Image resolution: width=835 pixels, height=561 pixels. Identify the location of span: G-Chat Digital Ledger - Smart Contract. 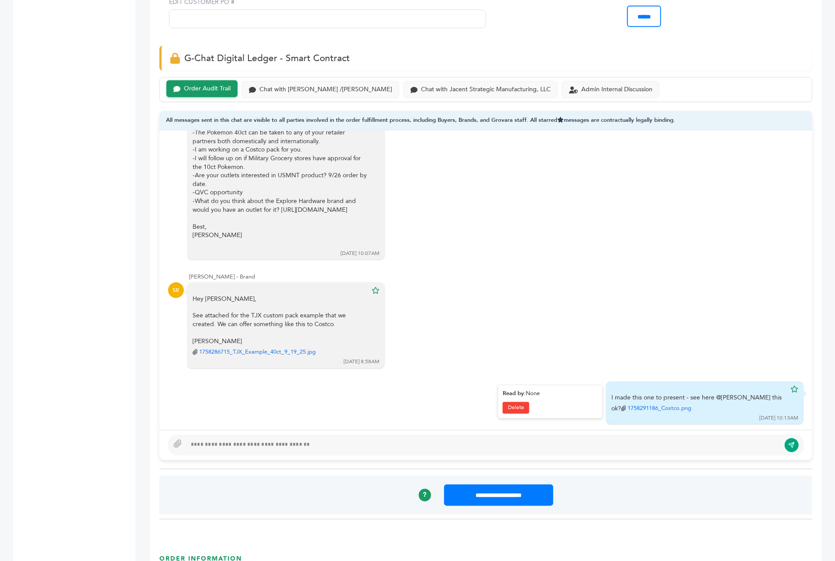
(267, 58).